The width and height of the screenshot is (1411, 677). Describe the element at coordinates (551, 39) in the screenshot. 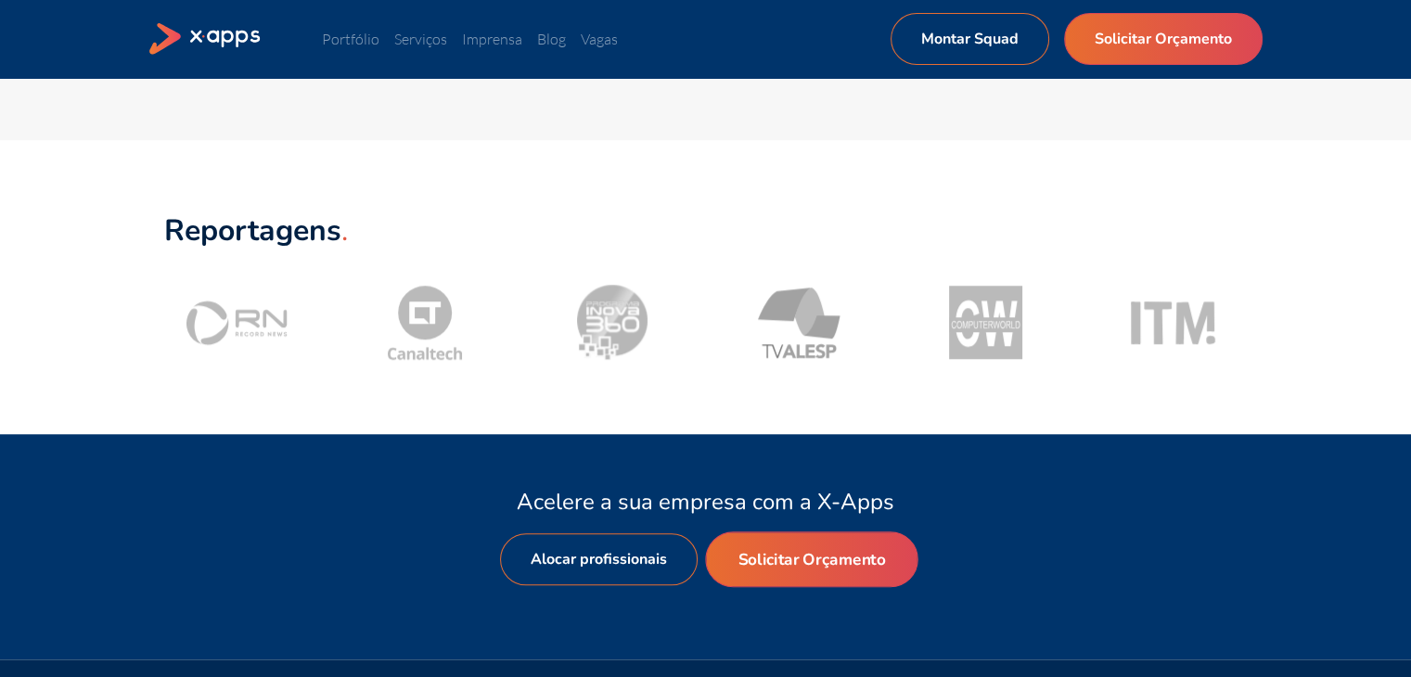

I see `a: Blog` at that location.